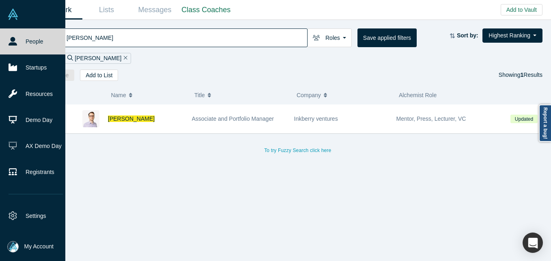  What do you see at coordinates (418, 95) in the screenshot?
I see `span: Alchemist Role` at bounding box center [418, 95].